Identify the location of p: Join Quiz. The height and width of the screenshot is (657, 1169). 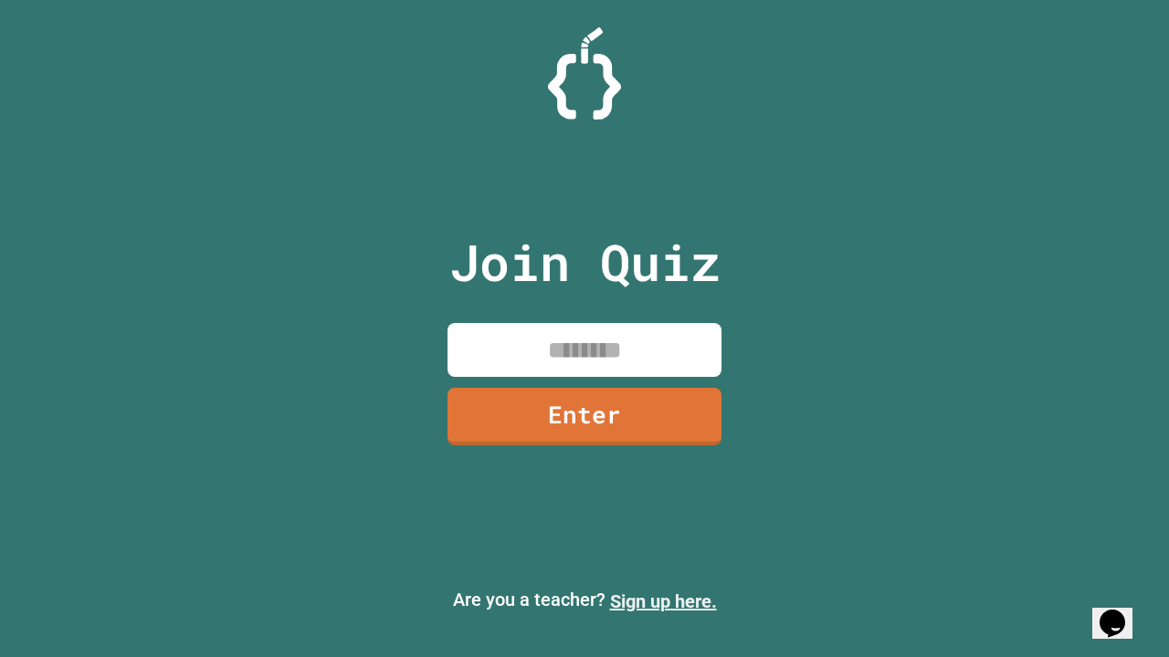
(584, 262).